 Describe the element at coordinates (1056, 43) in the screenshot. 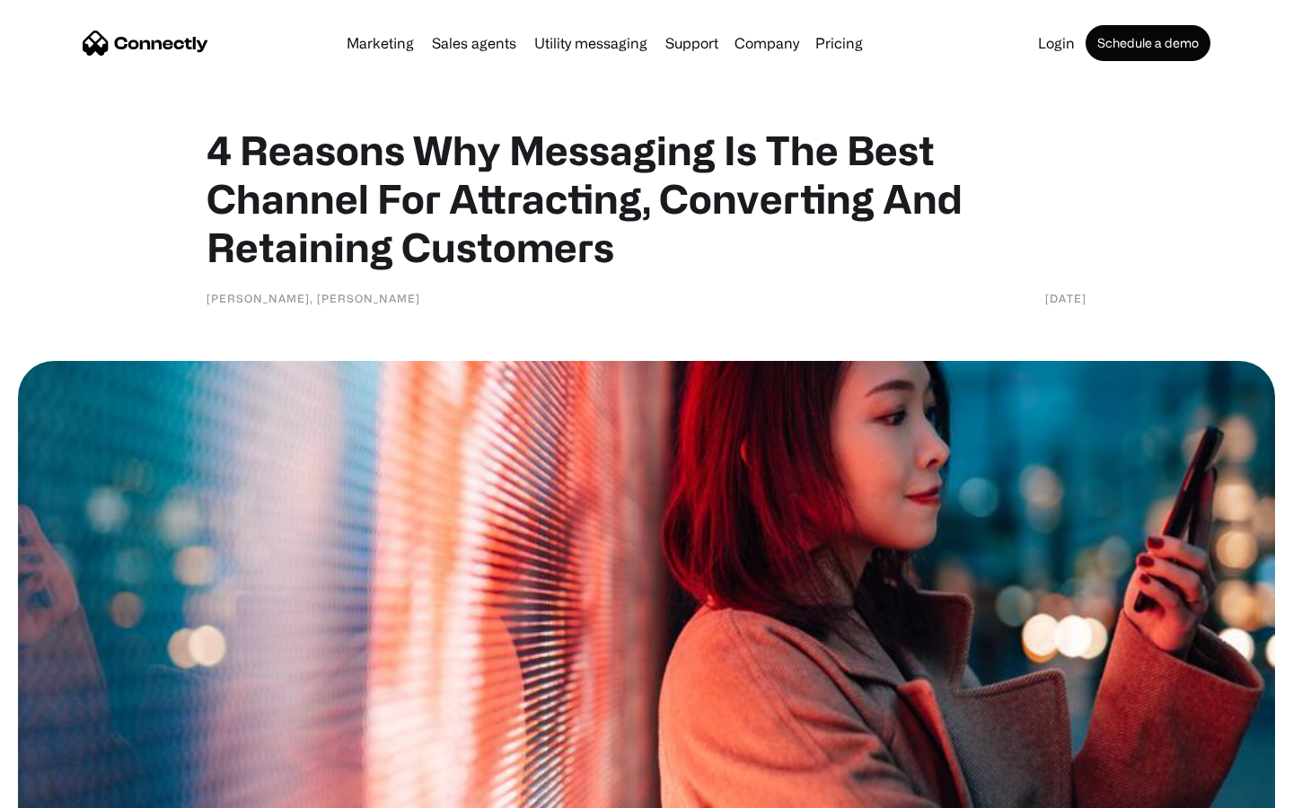

I see `a: Login` at that location.